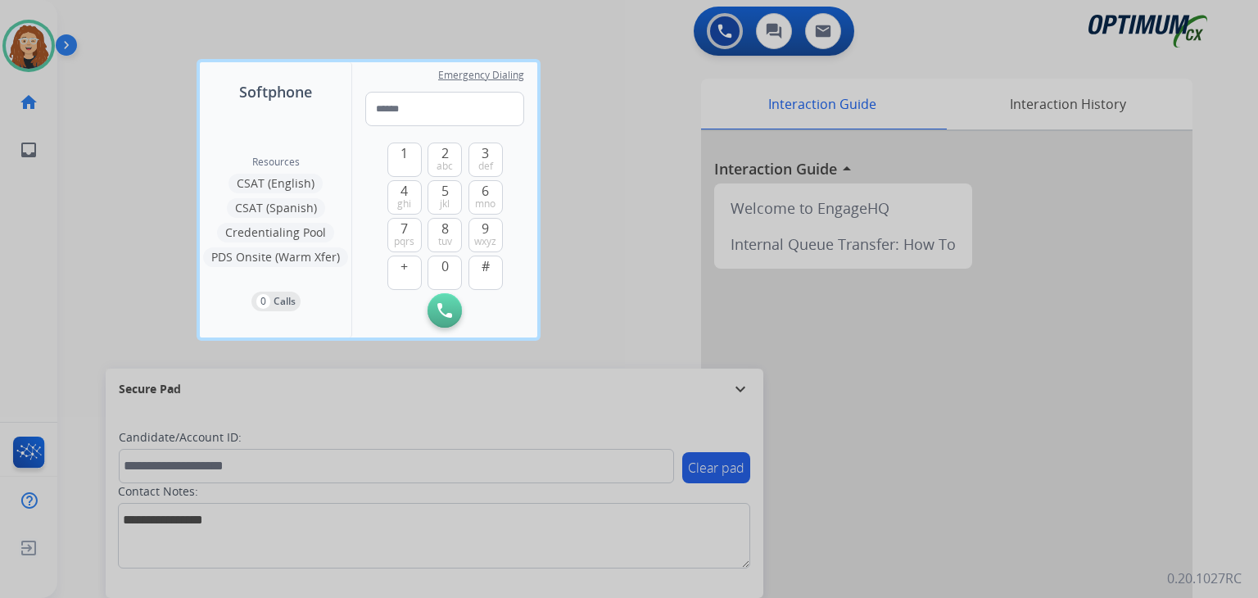 This screenshot has width=1258, height=598. Describe the element at coordinates (276, 301) in the screenshot. I see `button: 0Calls` at that location.